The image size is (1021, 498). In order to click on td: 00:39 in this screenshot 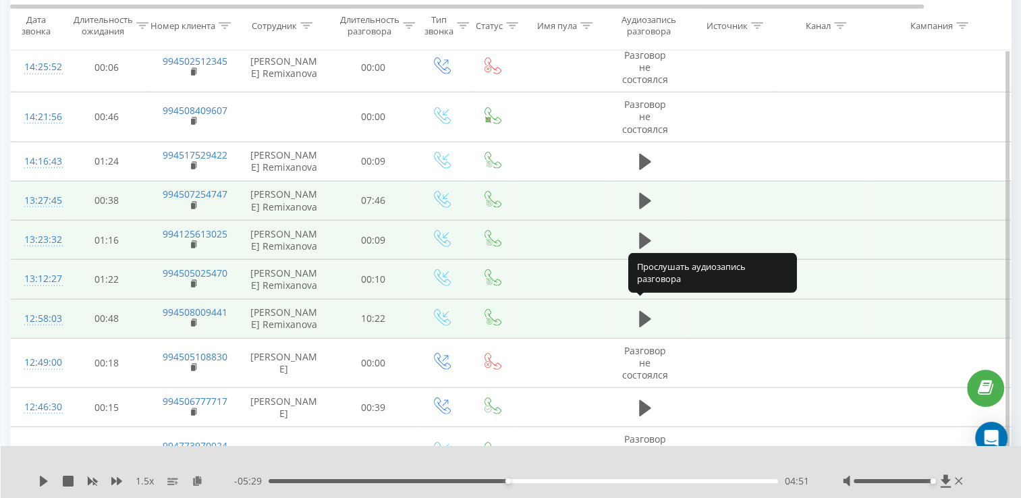, I will do `click(373, 408)`.